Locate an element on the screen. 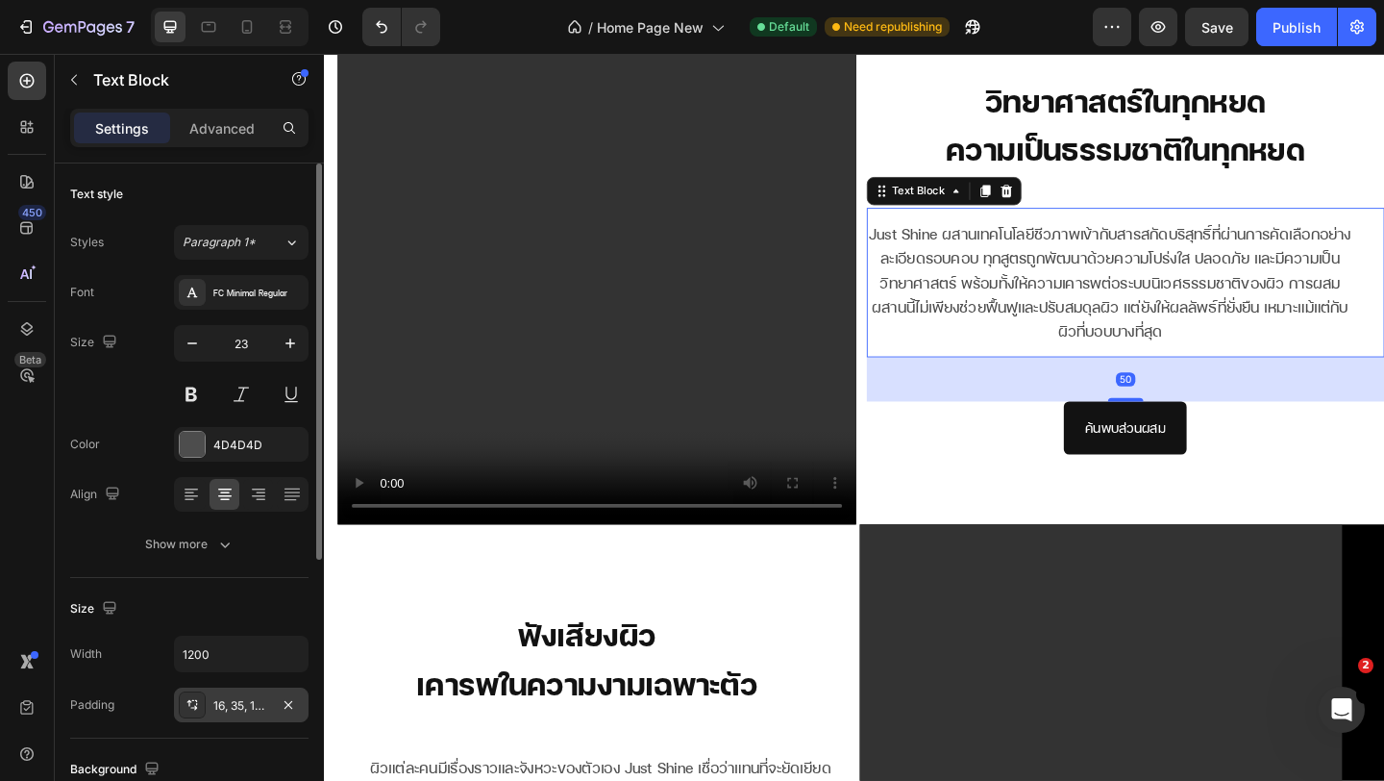  div: Text Block is located at coordinates (647, 149).